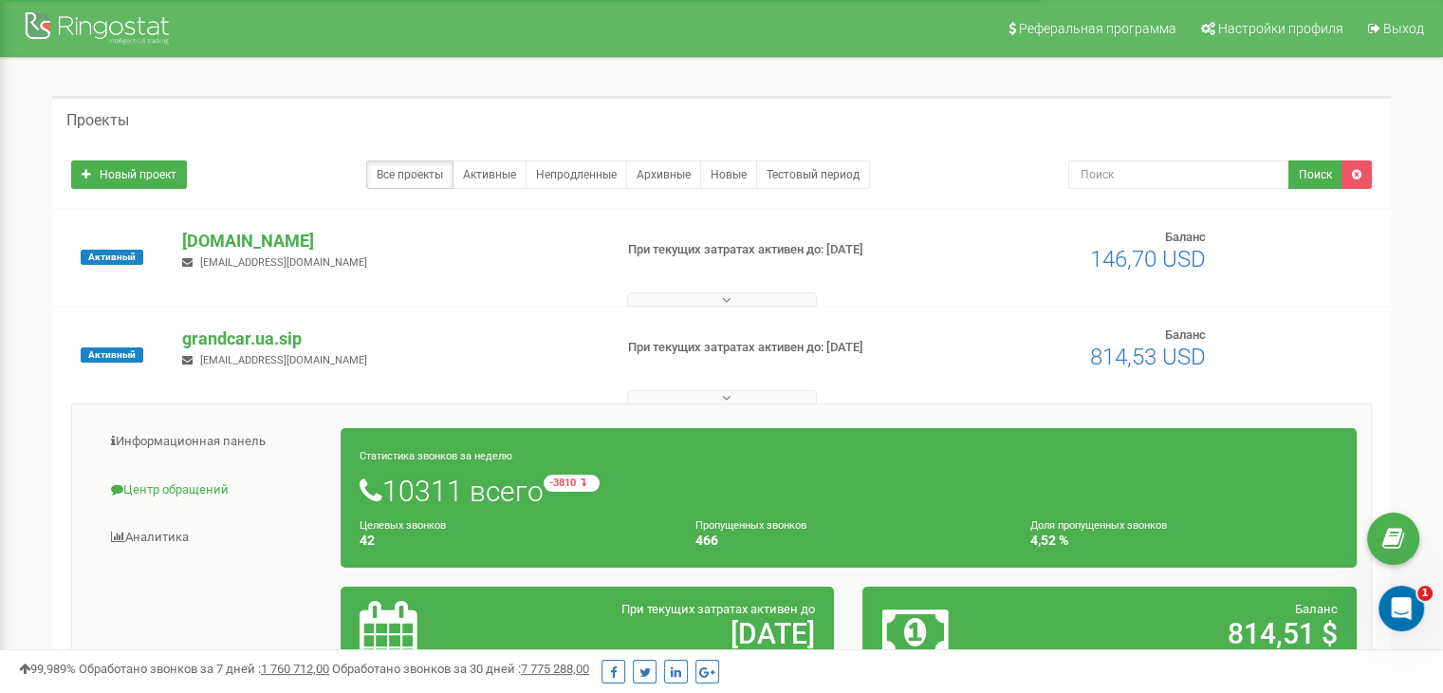  What do you see at coordinates (213, 441) in the screenshot?
I see `a: Информационная панель` at bounding box center [213, 441].